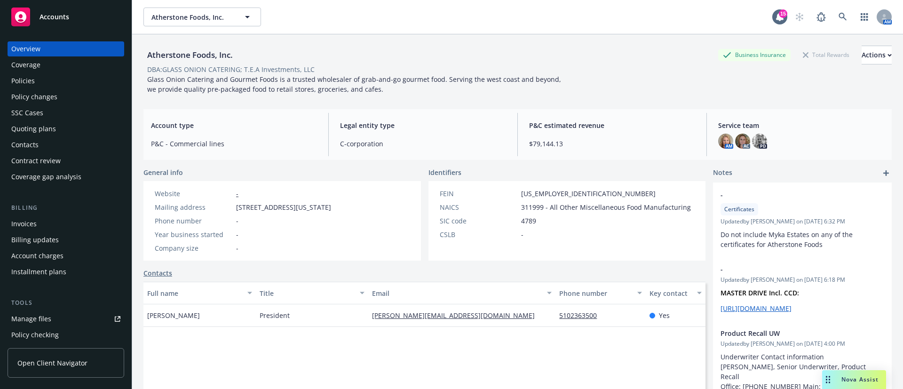 The height and width of the screenshot is (389, 903). I want to click on a: Coverage gap analysis, so click(66, 177).